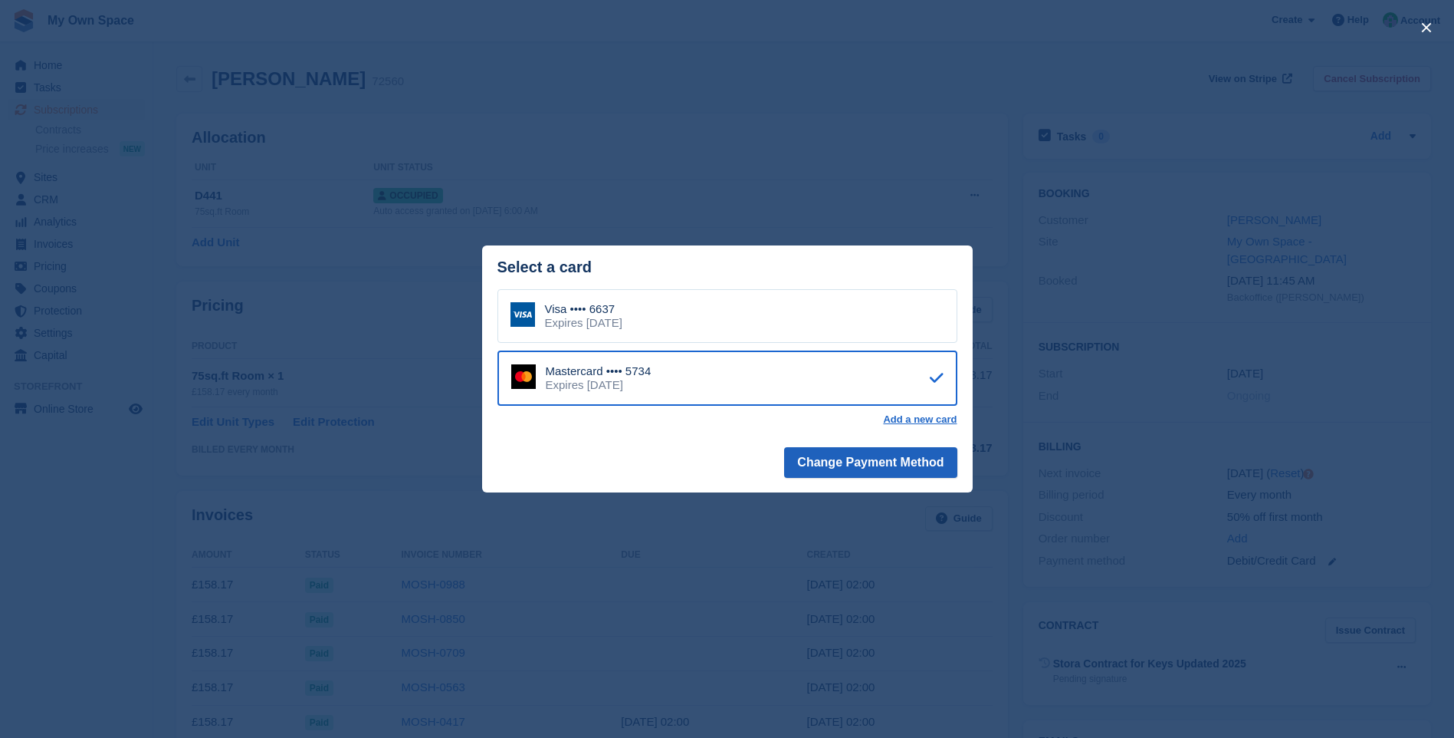 The image size is (1454, 738). Describe the element at coordinates (728, 267) in the screenshot. I see `div: Select a card` at that location.